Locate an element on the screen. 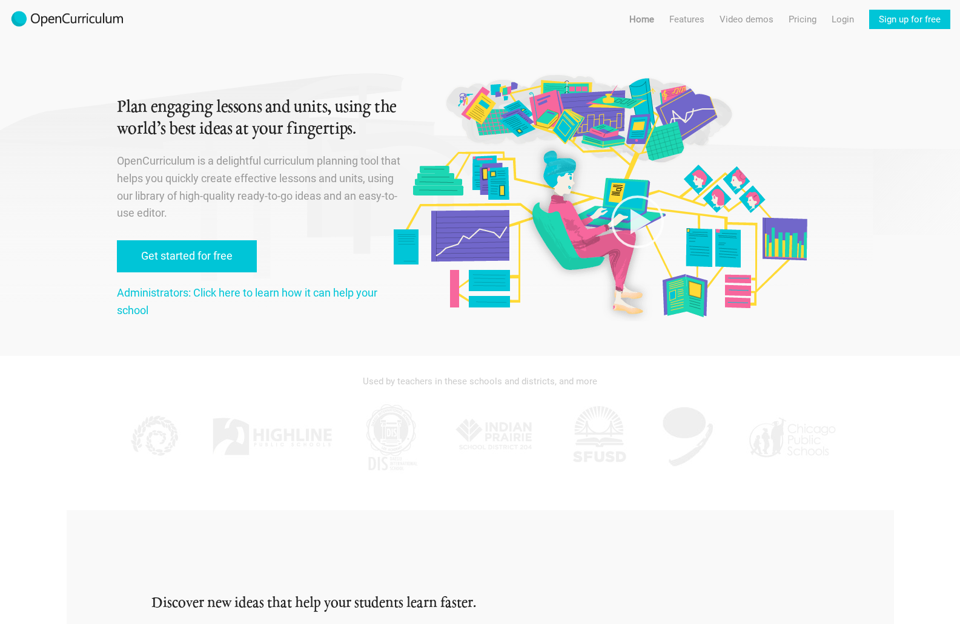  img: 2017-logo-m.png is located at coordinates (67, 19).